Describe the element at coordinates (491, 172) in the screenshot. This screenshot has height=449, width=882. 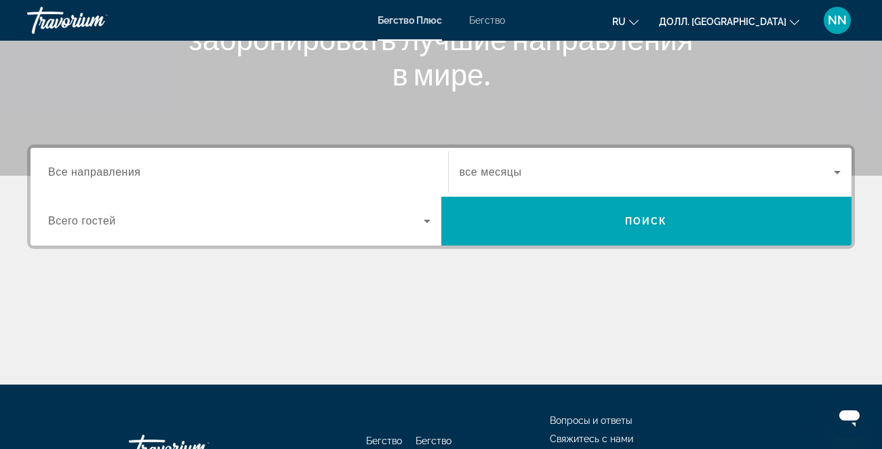
I see `ya-tr-span: все месяцы` at that location.